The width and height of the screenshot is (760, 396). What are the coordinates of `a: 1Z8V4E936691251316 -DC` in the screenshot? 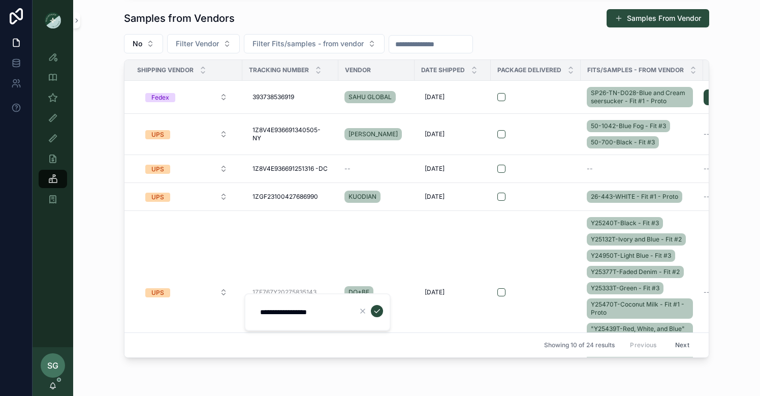 It's located at (290, 169).